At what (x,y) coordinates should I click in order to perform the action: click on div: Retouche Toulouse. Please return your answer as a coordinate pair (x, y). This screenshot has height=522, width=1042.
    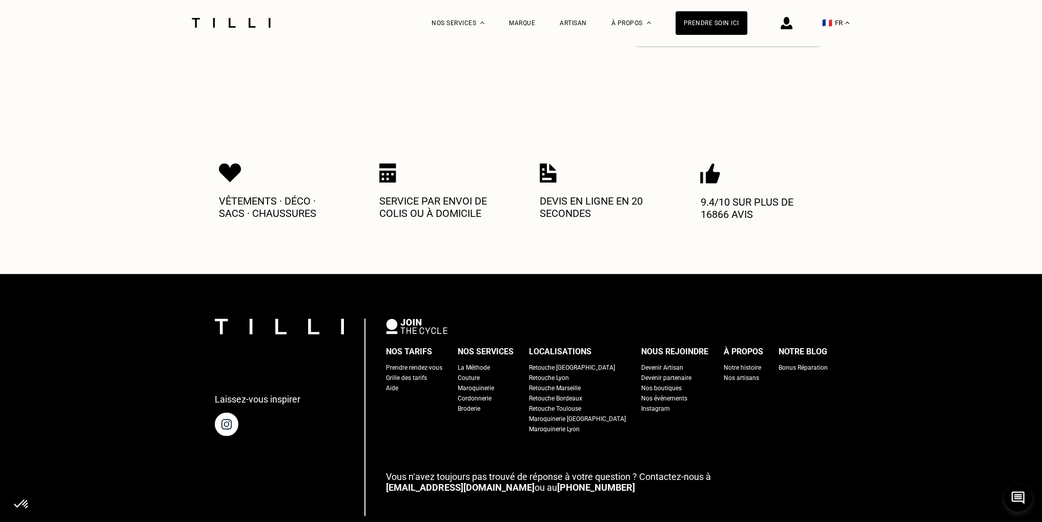
    Looking at the image, I should click on (555, 409).